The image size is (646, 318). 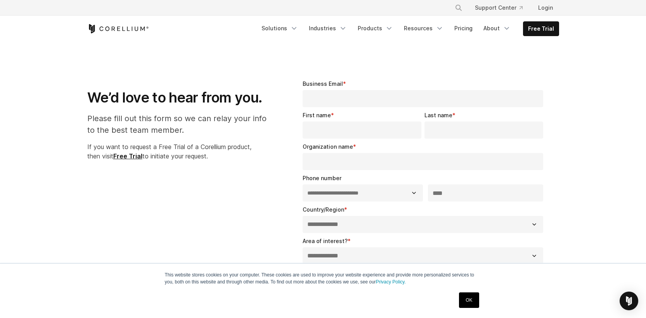 I want to click on a: Resources, so click(x=424, y=28).